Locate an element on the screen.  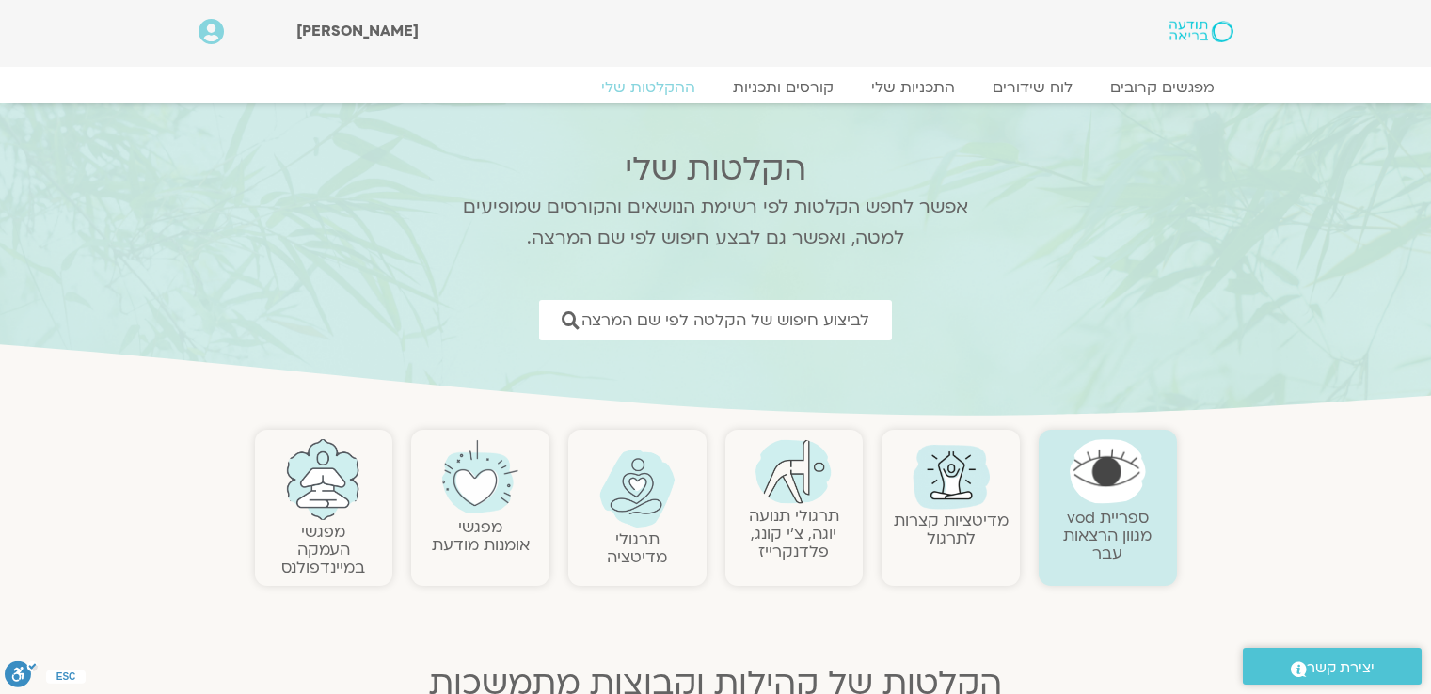
a: מפגשים קרובים is located at coordinates (1162, 87).